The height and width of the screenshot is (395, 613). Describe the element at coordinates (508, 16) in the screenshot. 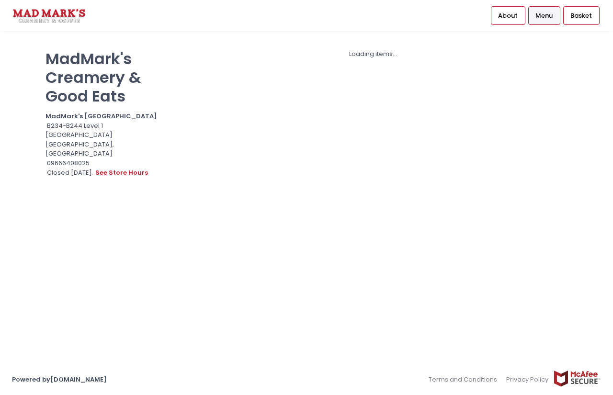

I see `span: About` at that location.